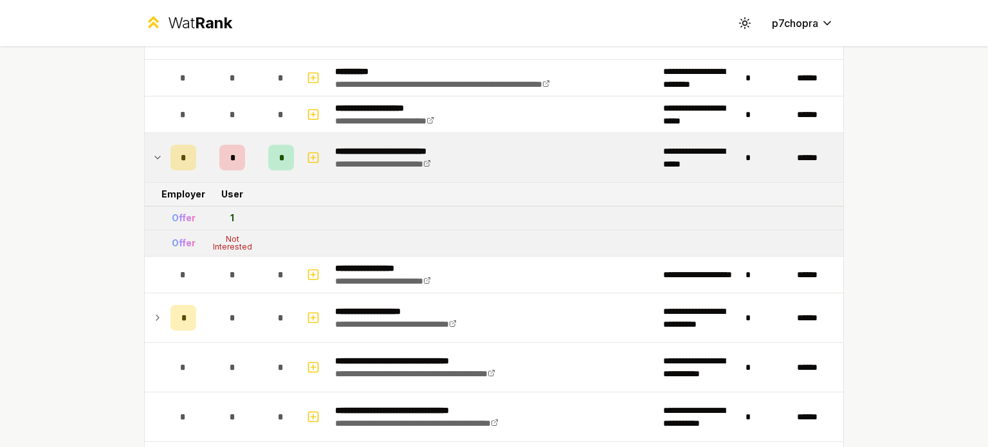 Image resolution: width=988 pixels, height=447 pixels. What do you see at coordinates (214, 23) in the screenshot?
I see `span: Rank` at bounding box center [214, 23].